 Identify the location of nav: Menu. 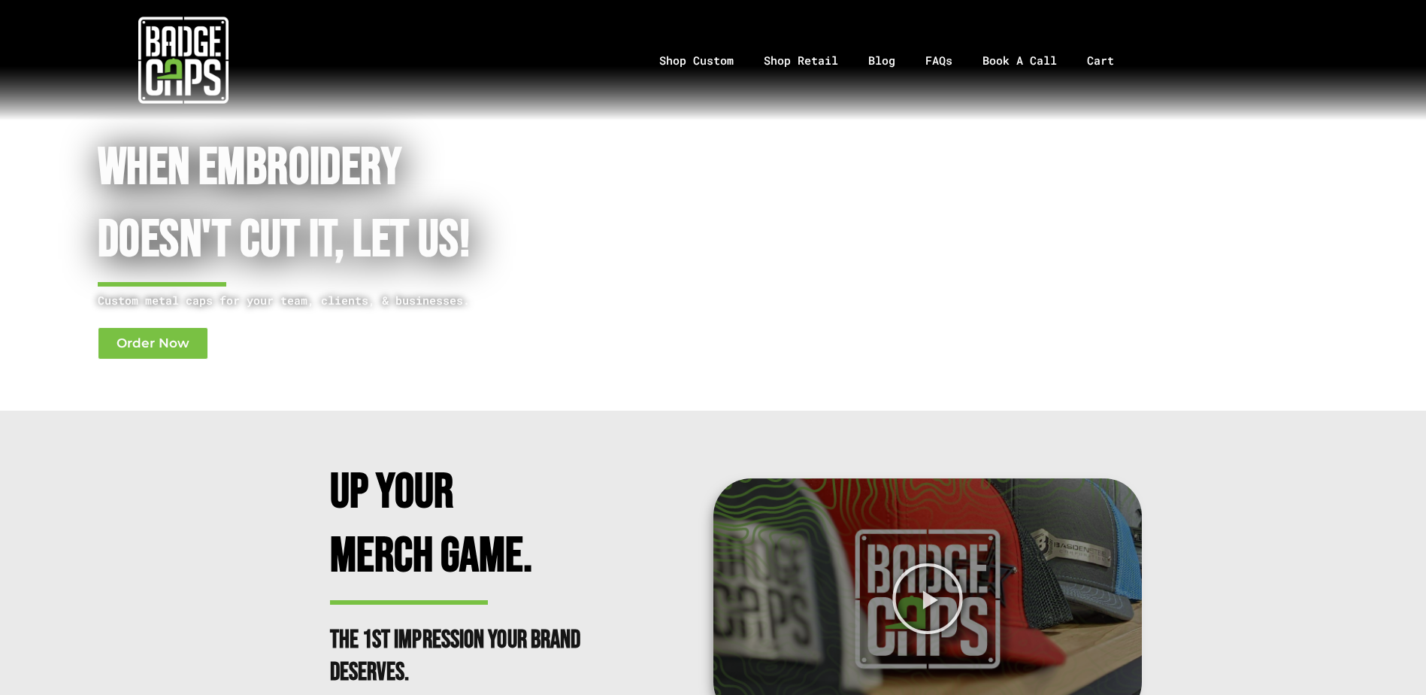
(896, 60).